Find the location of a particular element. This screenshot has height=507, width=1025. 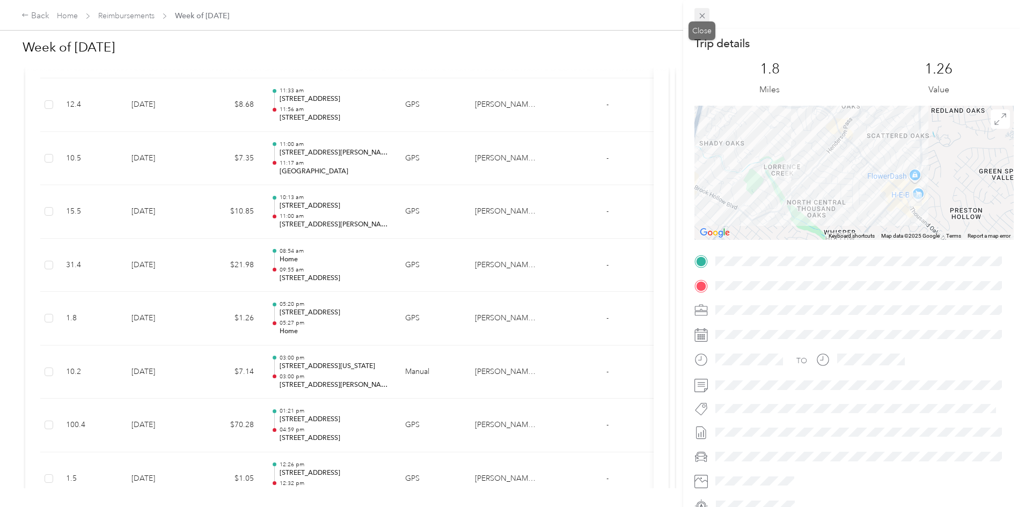

p: Miles is located at coordinates (770, 90).